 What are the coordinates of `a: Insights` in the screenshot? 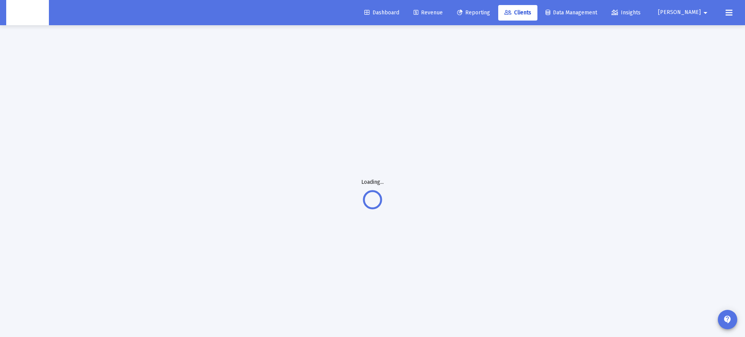 It's located at (626, 13).